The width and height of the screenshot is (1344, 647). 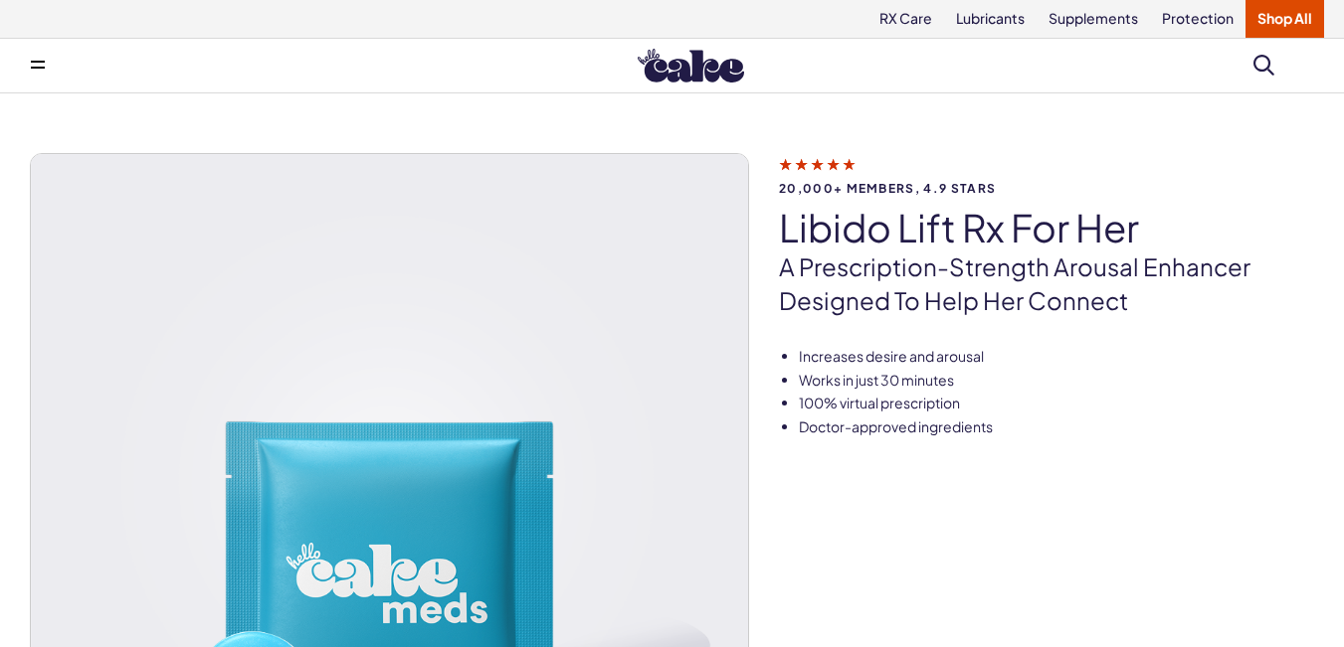 I want to click on span: 20,000+ members, 4.9 stars, so click(x=1046, y=188).